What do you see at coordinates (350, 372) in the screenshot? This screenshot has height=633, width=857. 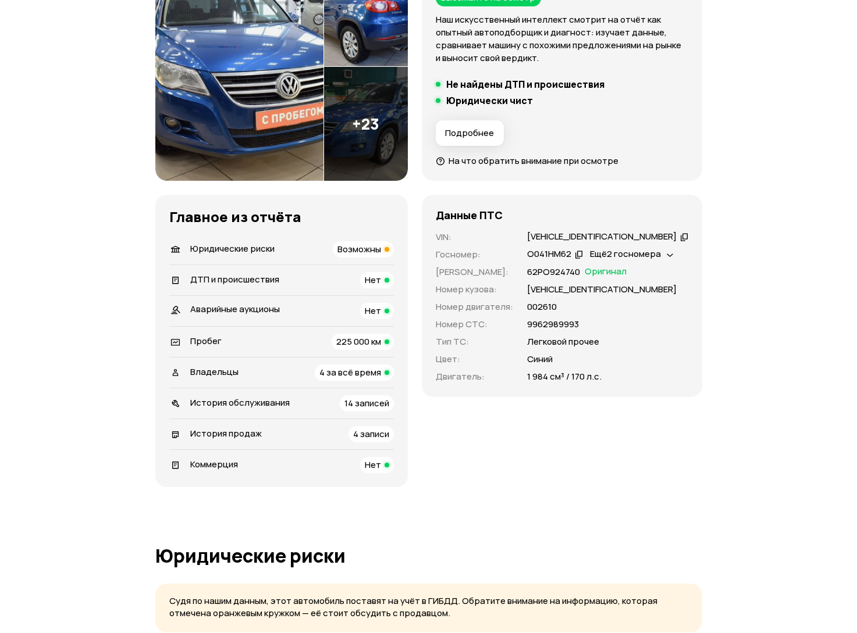 I see `span: 4 за всё время` at bounding box center [350, 372].